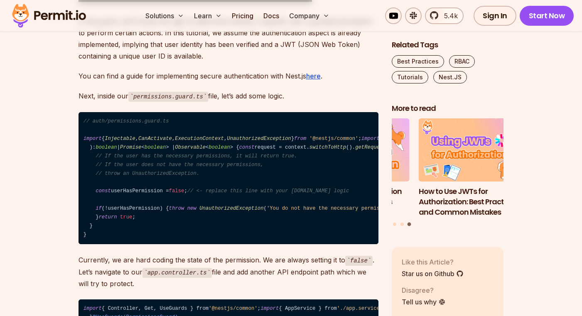  What do you see at coordinates (243, 16) in the screenshot?
I see `a: Pricing` at bounding box center [243, 16].